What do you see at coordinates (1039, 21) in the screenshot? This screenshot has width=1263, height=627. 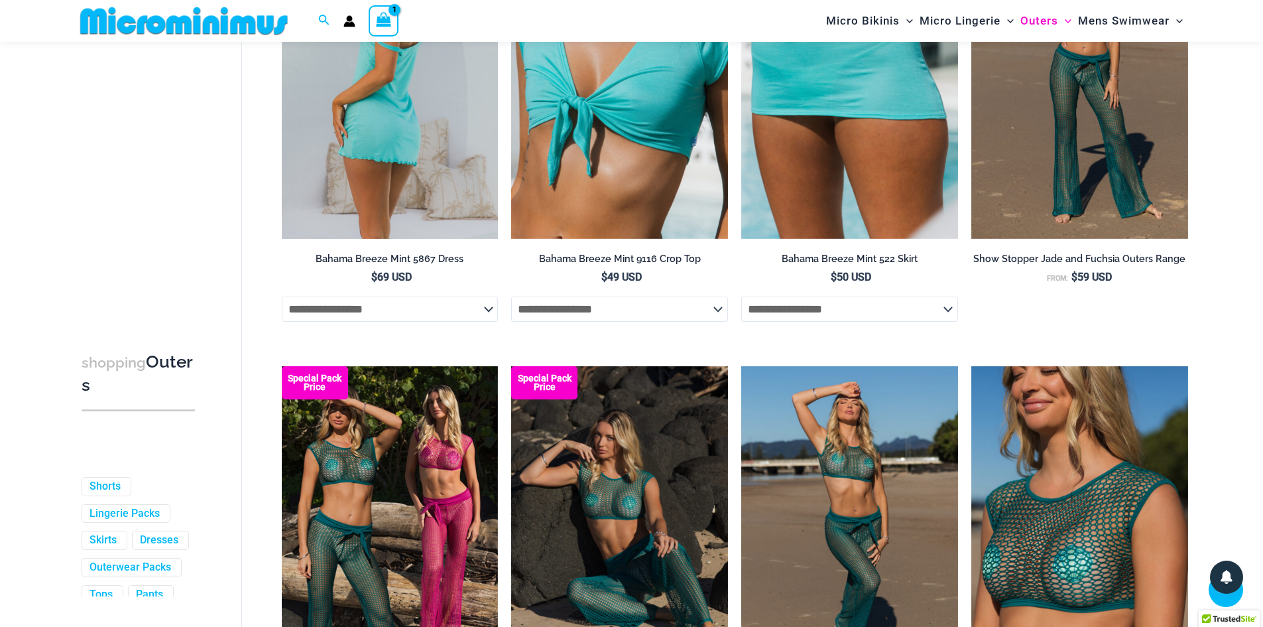 I see `span: Outers` at bounding box center [1039, 21].